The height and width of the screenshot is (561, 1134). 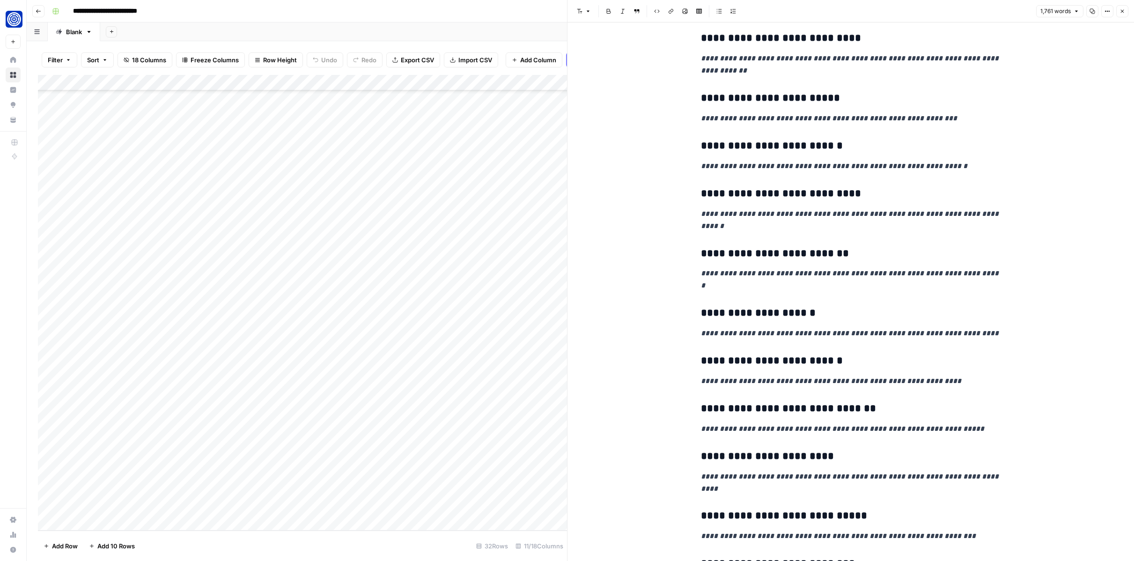 What do you see at coordinates (413, 60) in the screenshot?
I see `button: Export CSV` at bounding box center [413, 60].